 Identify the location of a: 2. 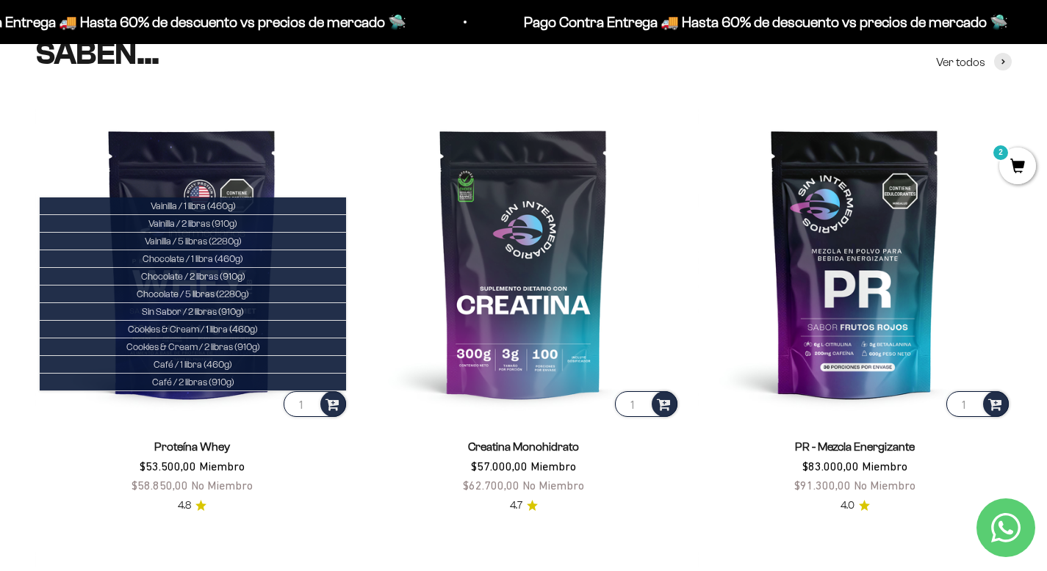
(1017, 167).